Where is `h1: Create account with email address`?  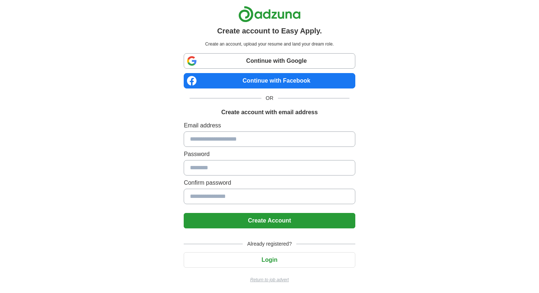 h1: Create account with email address is located at coordinates (269, 112).